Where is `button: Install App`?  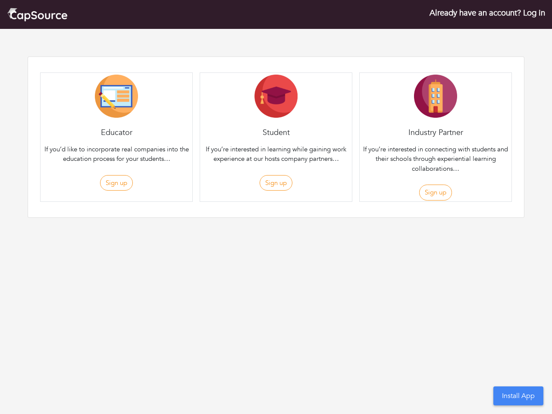
button: Install App is located at coordinates (518, 396).